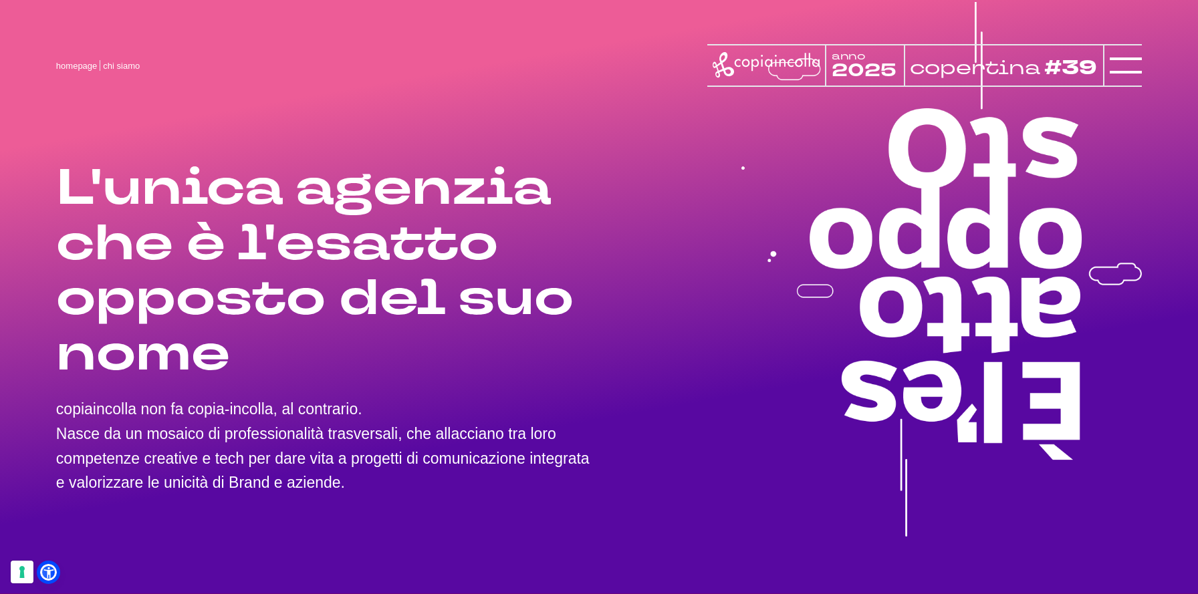 Image resolution: width=1198 pixels, height=594 pixels. I want to click on button: Le tue preferenze relative al consenso per le tecnologie di tracciamento, so click(22, 572).